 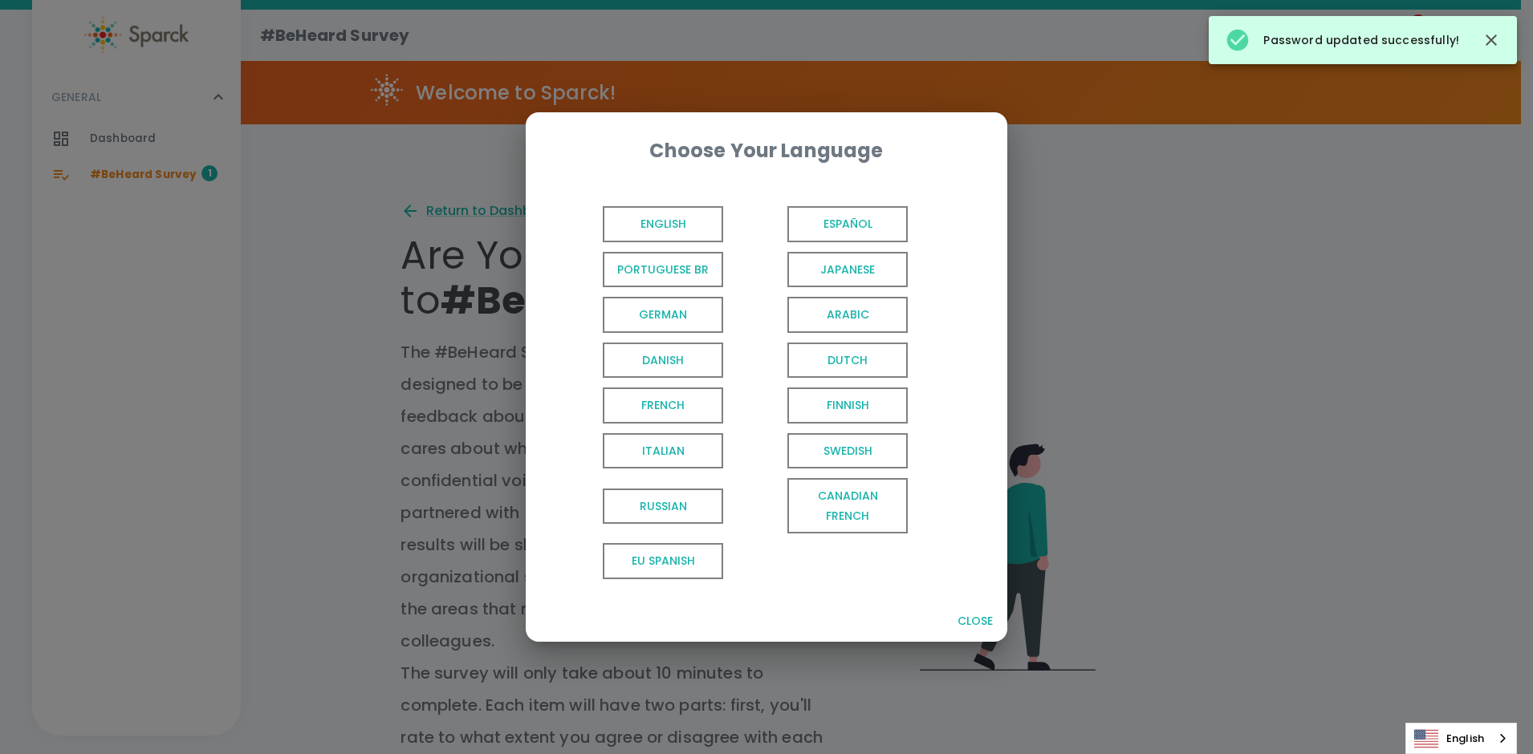 What do you see at coordinates (1461, 738) in the screenshot?
I see `a: English` at bounding box center [1461, 738].